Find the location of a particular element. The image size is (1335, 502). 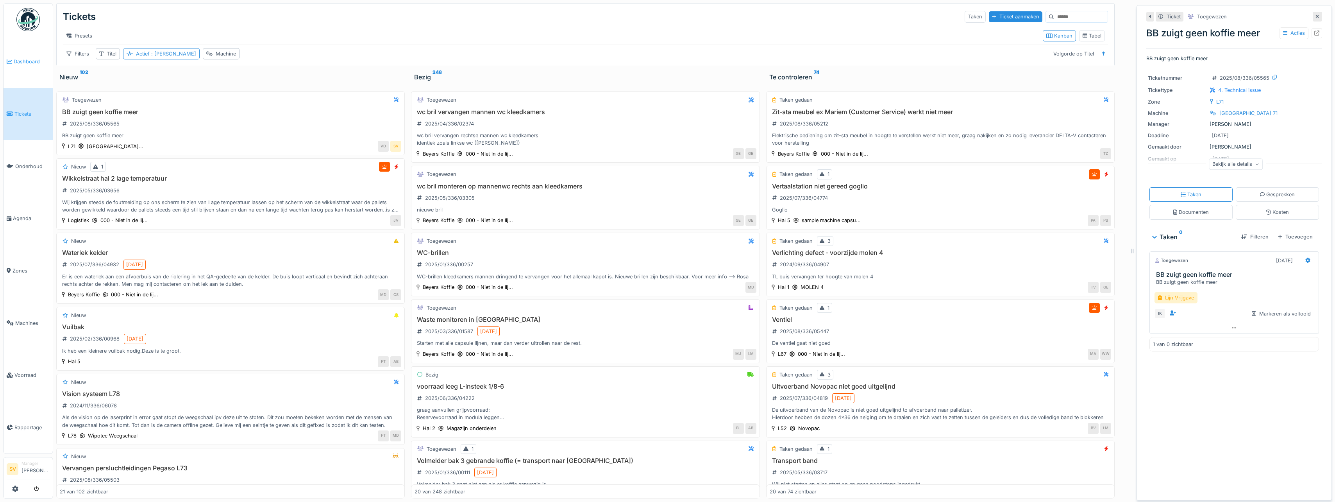

div: 2025/07/336/04819 is located at coordinates (804, 398).